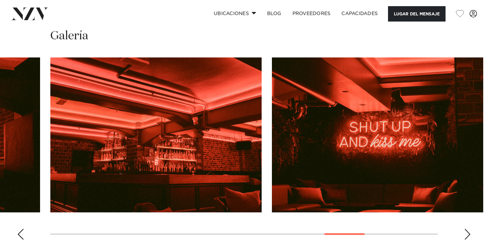 The height and width of the screenshot is (250, 488). Describe the element at coordinates (156, 135) in the screenshot. I see `swiper-slide: 13 / 17` at that location.